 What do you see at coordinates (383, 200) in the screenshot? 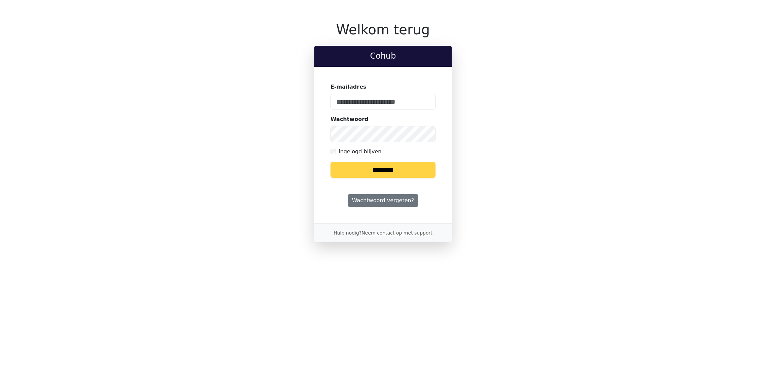
I see `a: Wachtwoord vergeten?` at bounding box center [383, 200].